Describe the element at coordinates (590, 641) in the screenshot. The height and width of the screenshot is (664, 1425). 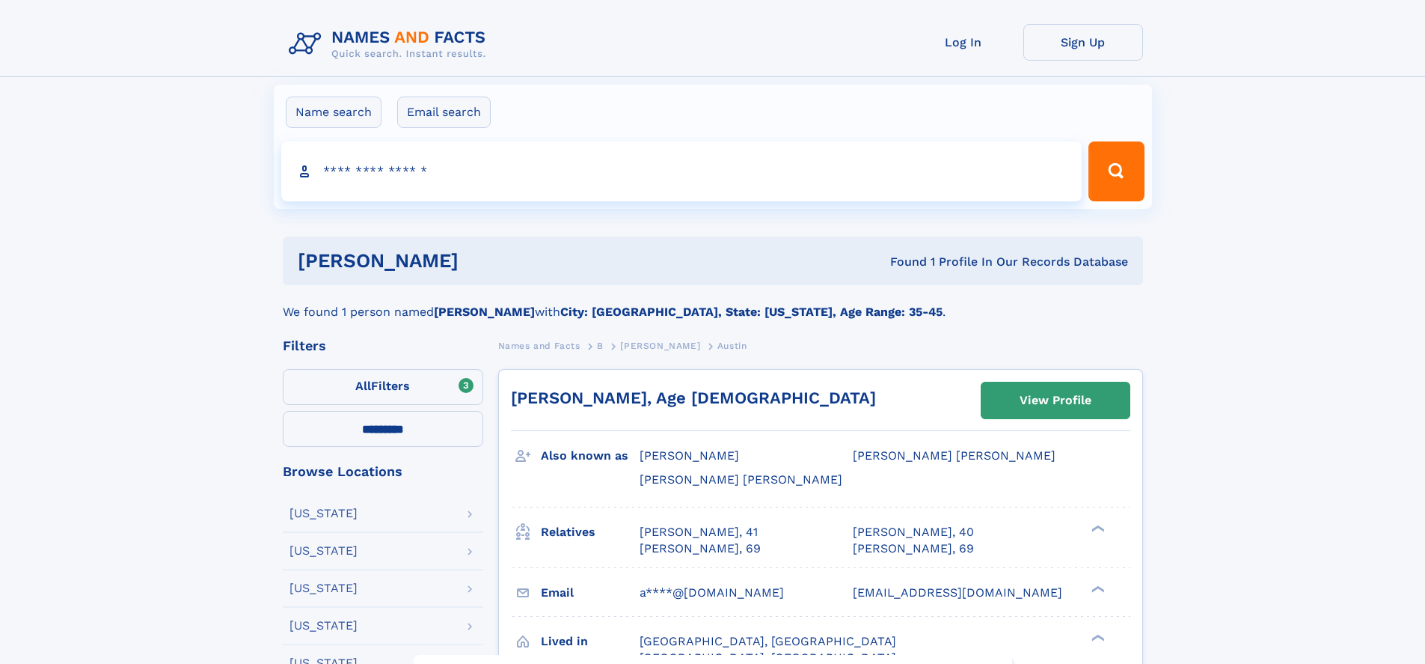
I see `h3: Lived in` at that location.